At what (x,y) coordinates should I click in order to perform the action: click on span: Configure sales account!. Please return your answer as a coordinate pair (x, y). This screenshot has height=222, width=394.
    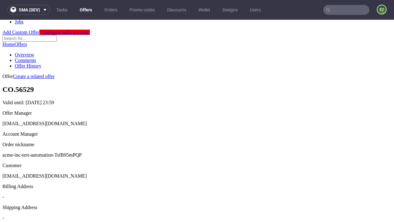
    Looking at the image, I should click on (65, 12).